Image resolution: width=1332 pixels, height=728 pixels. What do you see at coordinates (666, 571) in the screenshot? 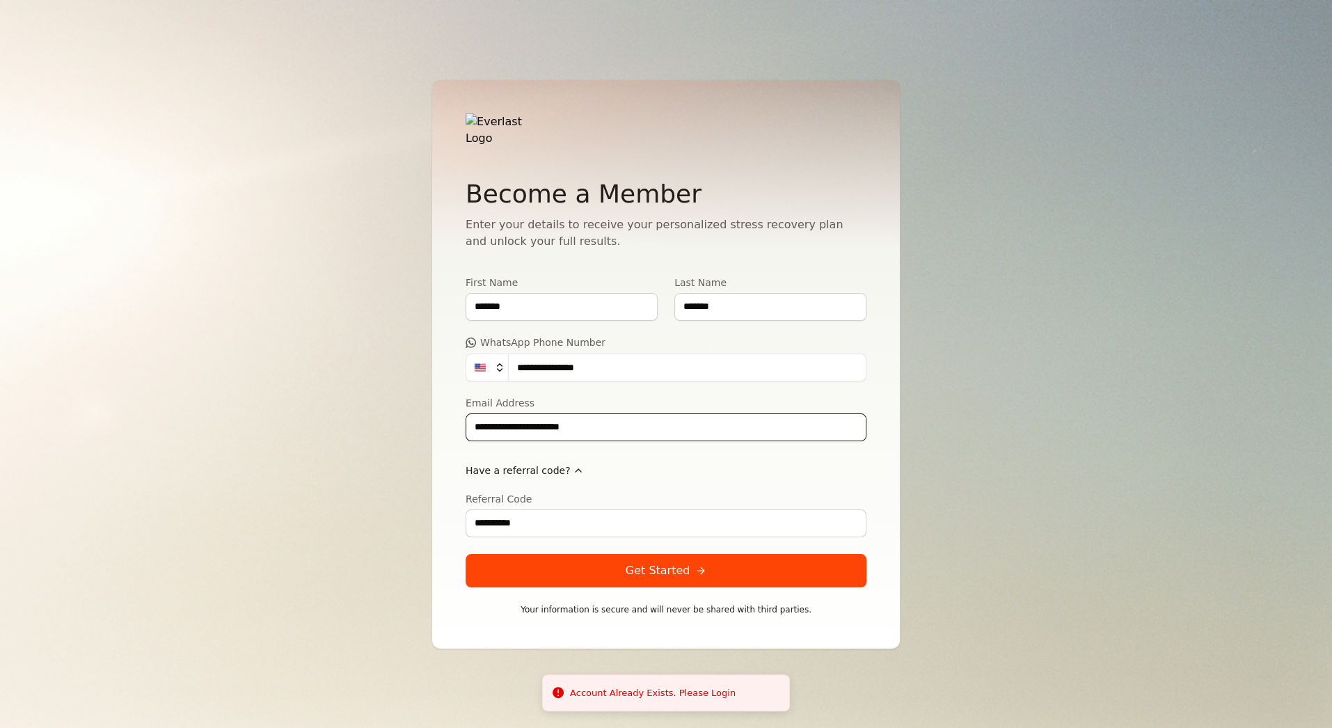
I see `button: Get Started` at bounding box center [666, 571].